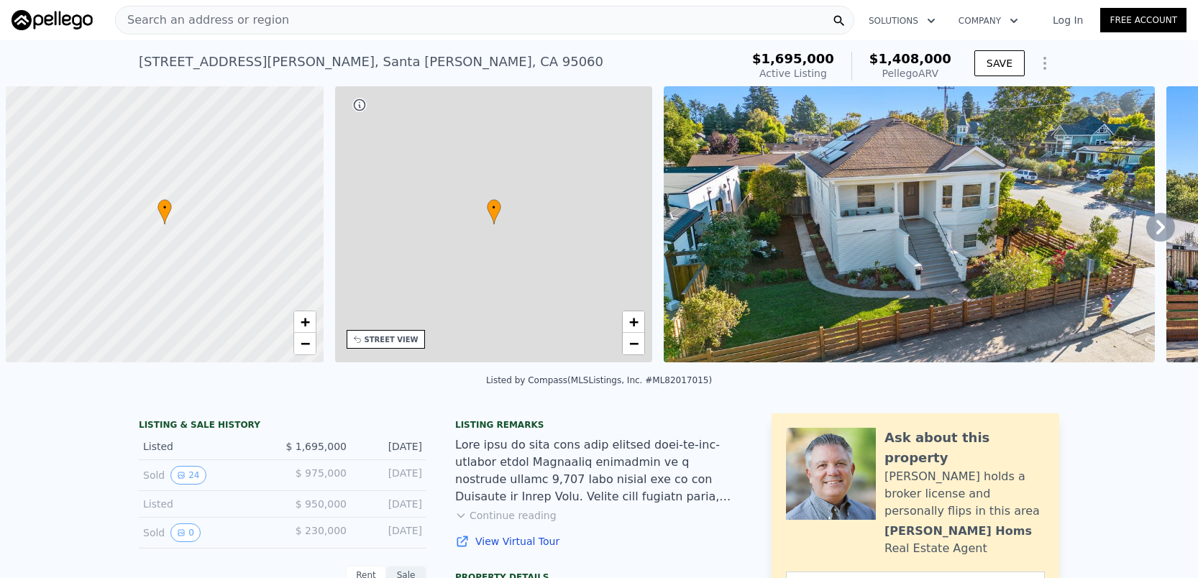  I want to click on span: $ 1,695,000, so click(316, 446).